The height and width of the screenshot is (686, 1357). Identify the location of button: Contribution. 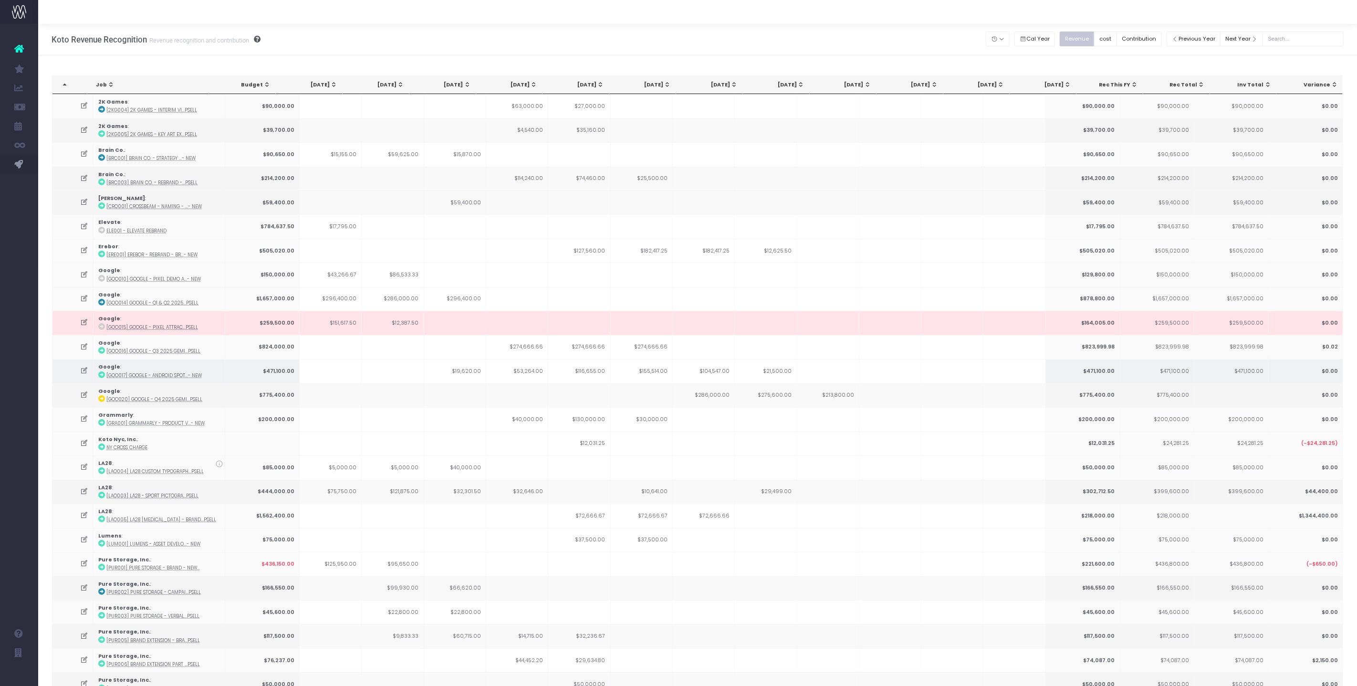
(1139, 39).